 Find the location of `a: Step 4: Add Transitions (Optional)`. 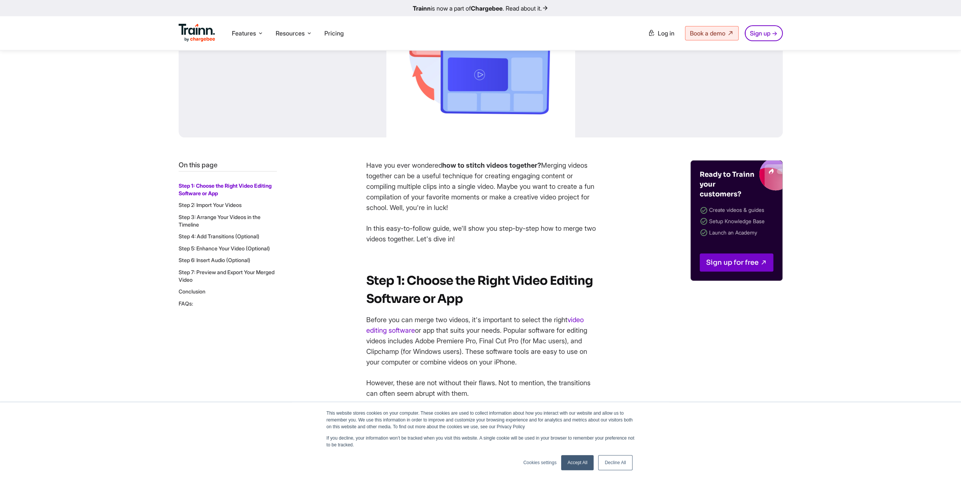

a: Step 4: Add Transitions (Optional) is located at coordinates (219, 236).